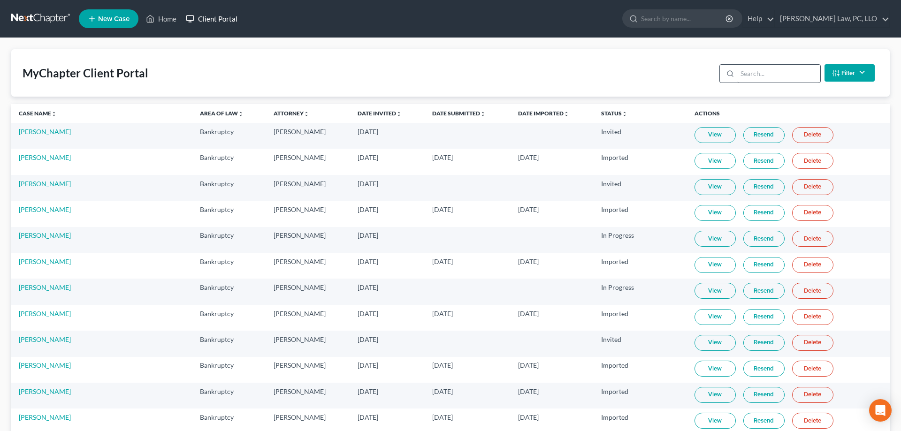 The image size is (901, 431). What do you see at coordinates (683, 18) in the screenshot?
I see `input: Search by name...` at bounding box center [683, 18].